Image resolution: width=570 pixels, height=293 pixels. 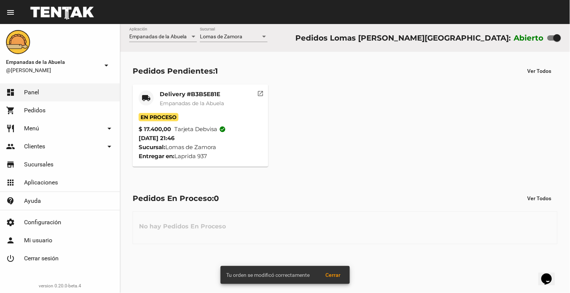 What do you see at coordinates (155, 129) in the screenshot?
I see `strong: $ 17.400,00` at bounding box center [155, 129].